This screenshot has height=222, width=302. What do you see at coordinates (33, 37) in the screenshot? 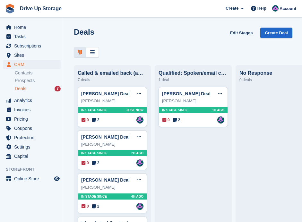
I see `span: Tasks` at bounding box center [33, 37].